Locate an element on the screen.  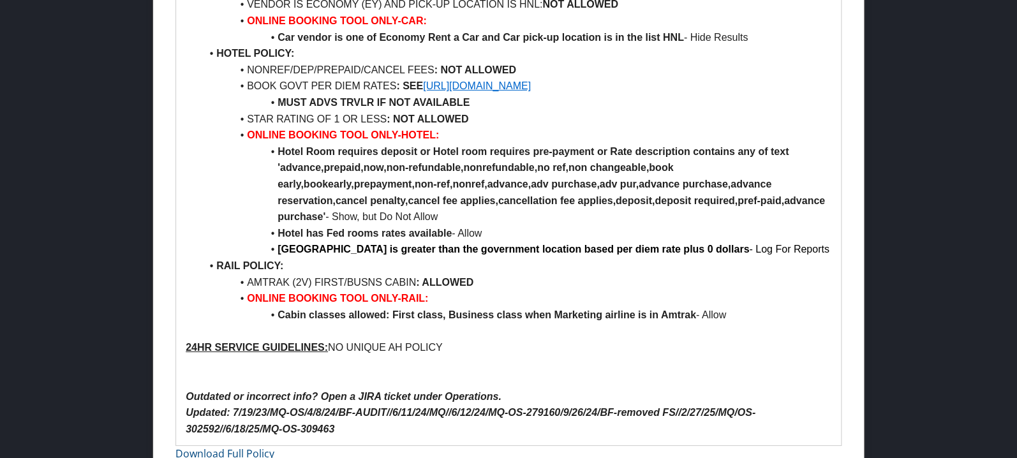
strong: MUST ADVS TRVLR IF NOT AVAILABLE is located at coordinates (373, 102).